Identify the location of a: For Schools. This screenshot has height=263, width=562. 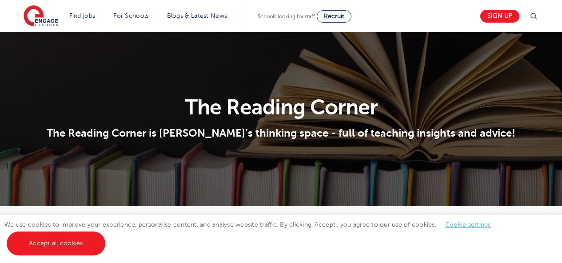
(131, 16).